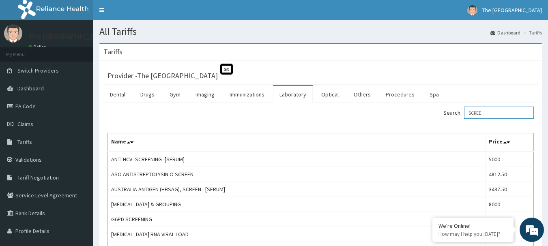 Image resolution: width=548 pixels, height=246 pixels. Describe the element at coordinates (509, 143) in the screenshot. I see `th: Price` at that location.